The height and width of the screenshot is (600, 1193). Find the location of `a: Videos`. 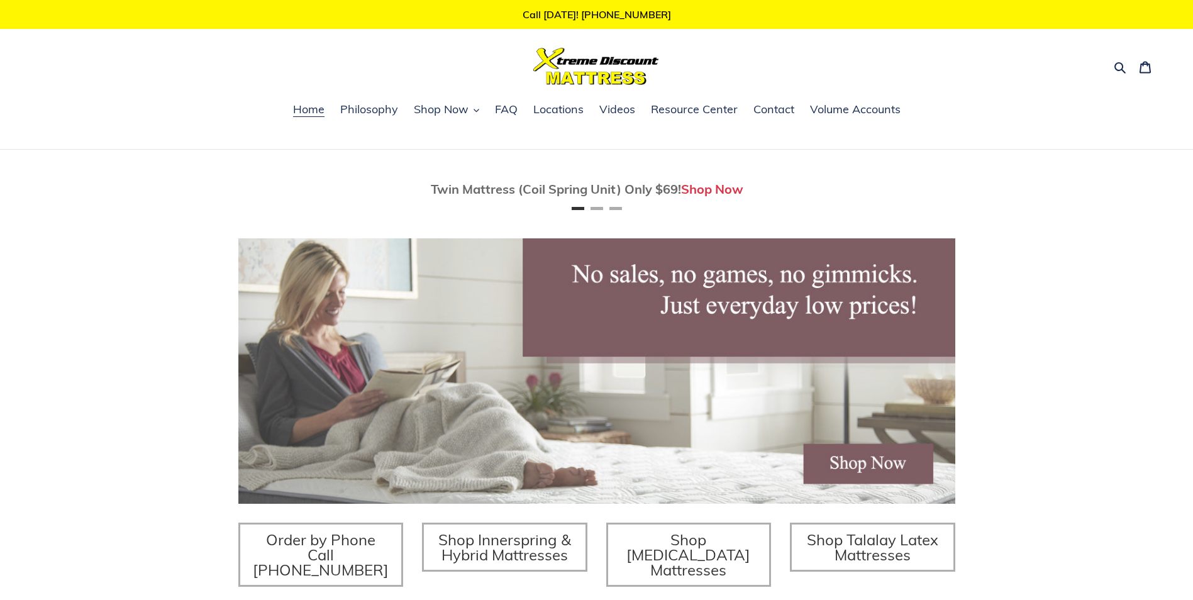

a: Videos is located at coordinates (617, 110).